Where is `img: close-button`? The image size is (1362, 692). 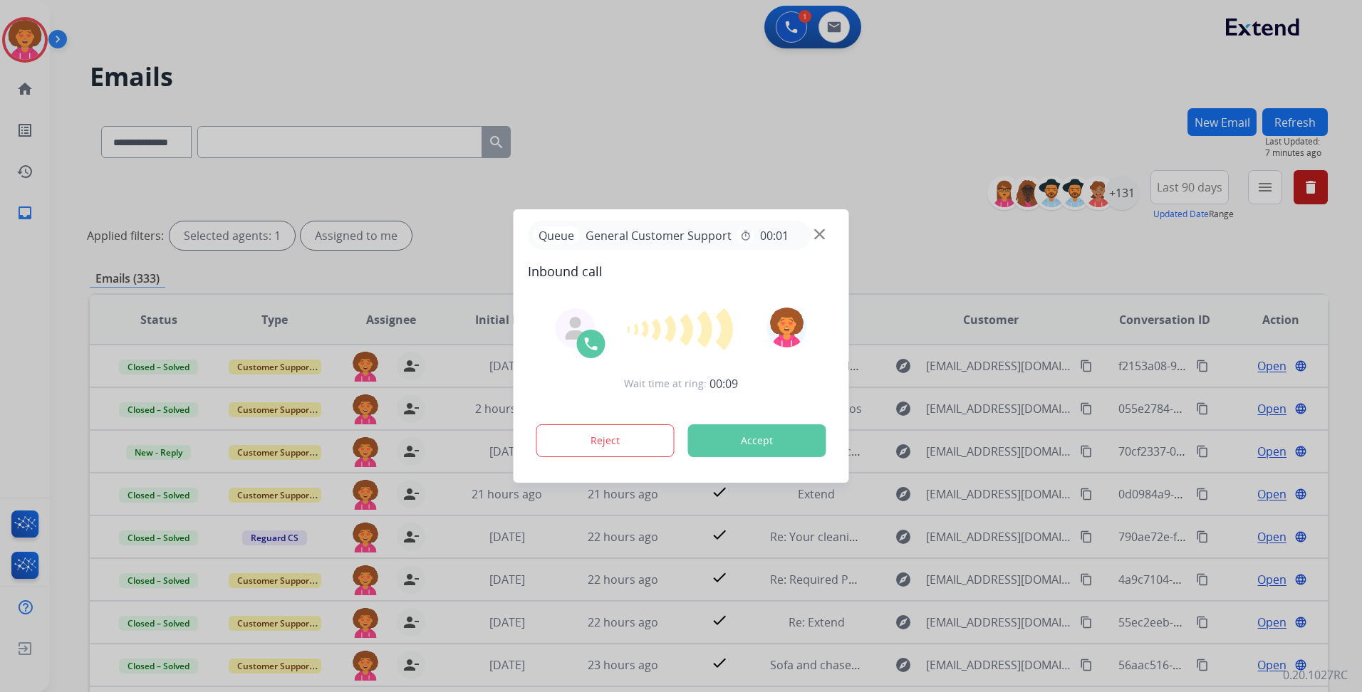
img: close-button is located at coordinates (819, 234).